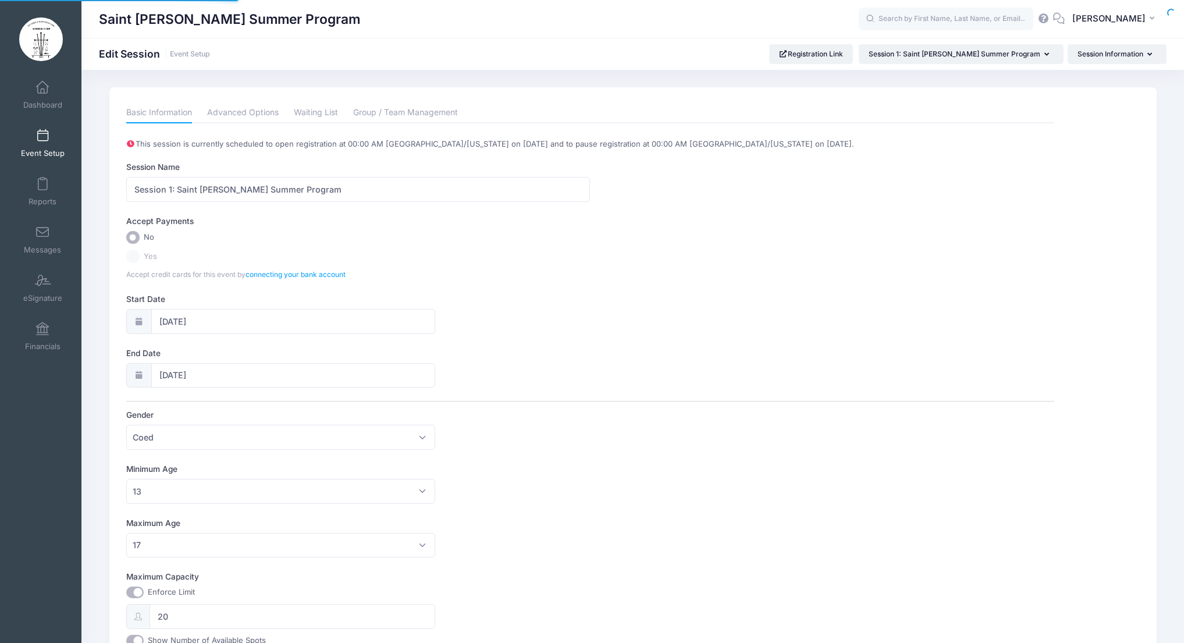 The width and height of the screenshot is (1184, 643). What do you see at coordinates (42, 288) in the screenshot?
I see `a: eSignature` at bounding box center [42, 288].